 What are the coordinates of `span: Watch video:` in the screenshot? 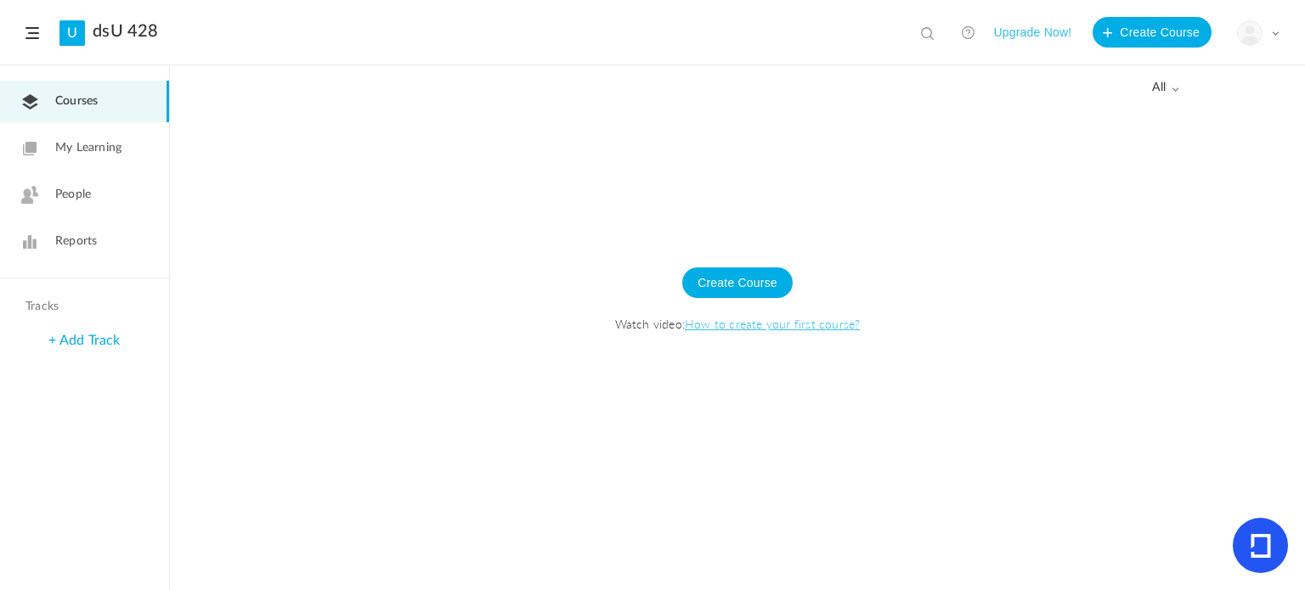 It's located at (737, 324).